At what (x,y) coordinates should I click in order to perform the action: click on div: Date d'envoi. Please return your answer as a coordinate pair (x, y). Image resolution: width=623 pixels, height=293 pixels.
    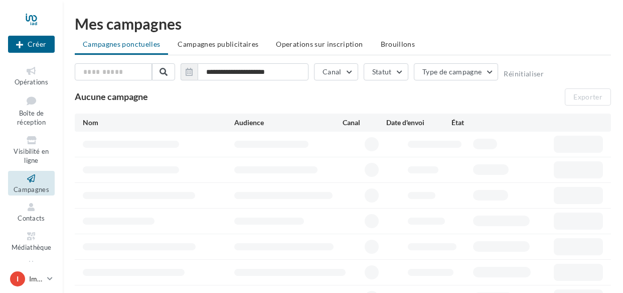
    Looking at the image, I should click on (419, 122).